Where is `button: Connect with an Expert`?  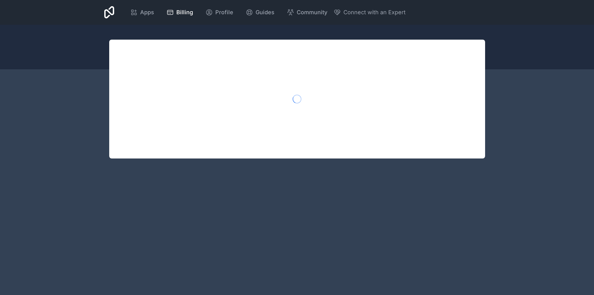
button: Connect with an Expert is located at coordinates (369, 12).